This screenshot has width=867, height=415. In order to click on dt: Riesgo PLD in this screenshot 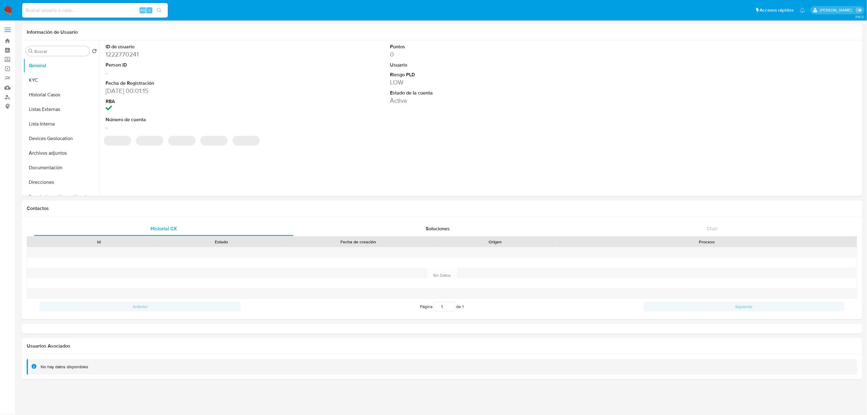, I will do `click(482, 75)`.